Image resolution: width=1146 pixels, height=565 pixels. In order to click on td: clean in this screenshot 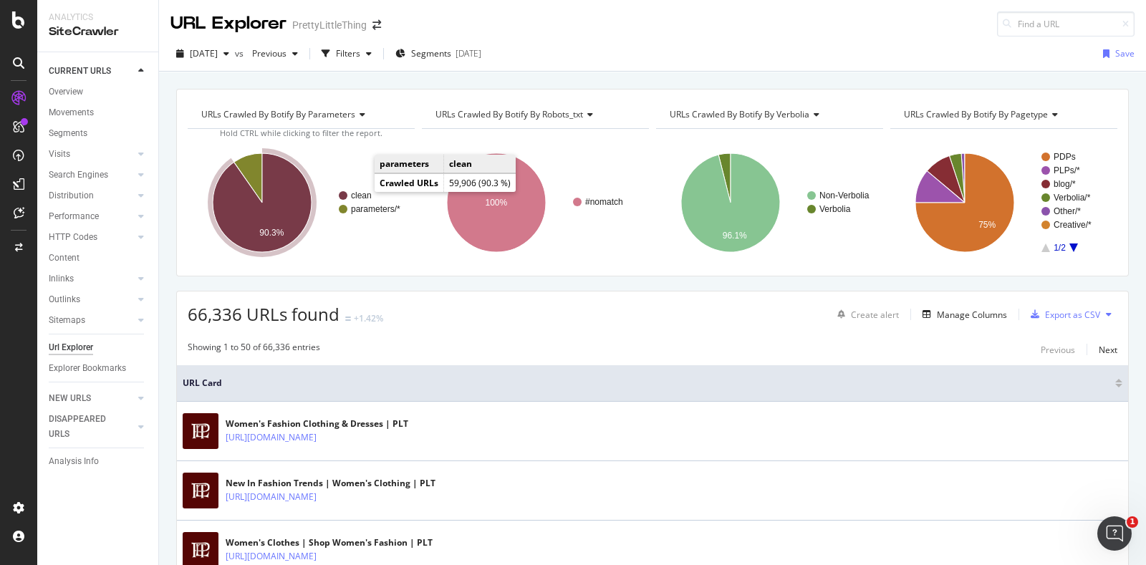, I will do `click(480, 164)`.